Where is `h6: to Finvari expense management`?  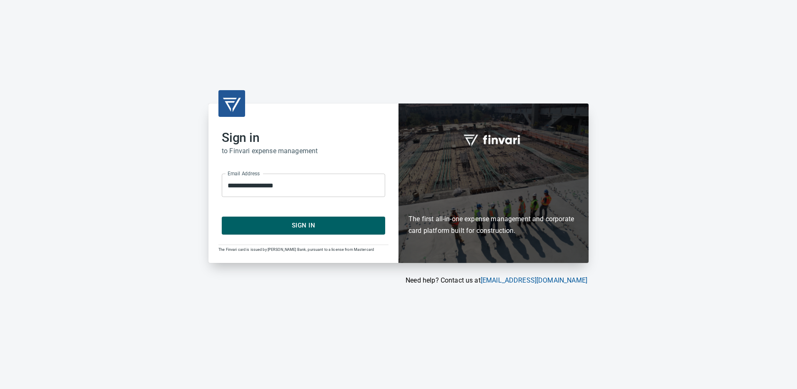 h6: to Finvari expense management is located at coordinates (304, 151).